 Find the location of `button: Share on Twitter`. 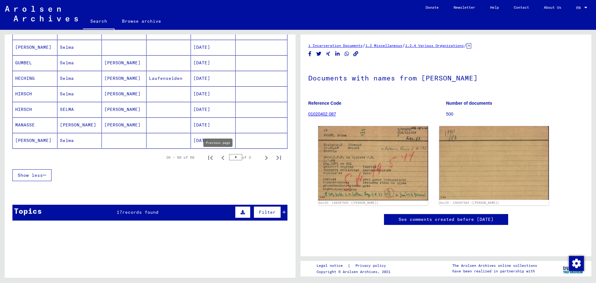

button: Share on Twitter is located at coordinates (319, 54).